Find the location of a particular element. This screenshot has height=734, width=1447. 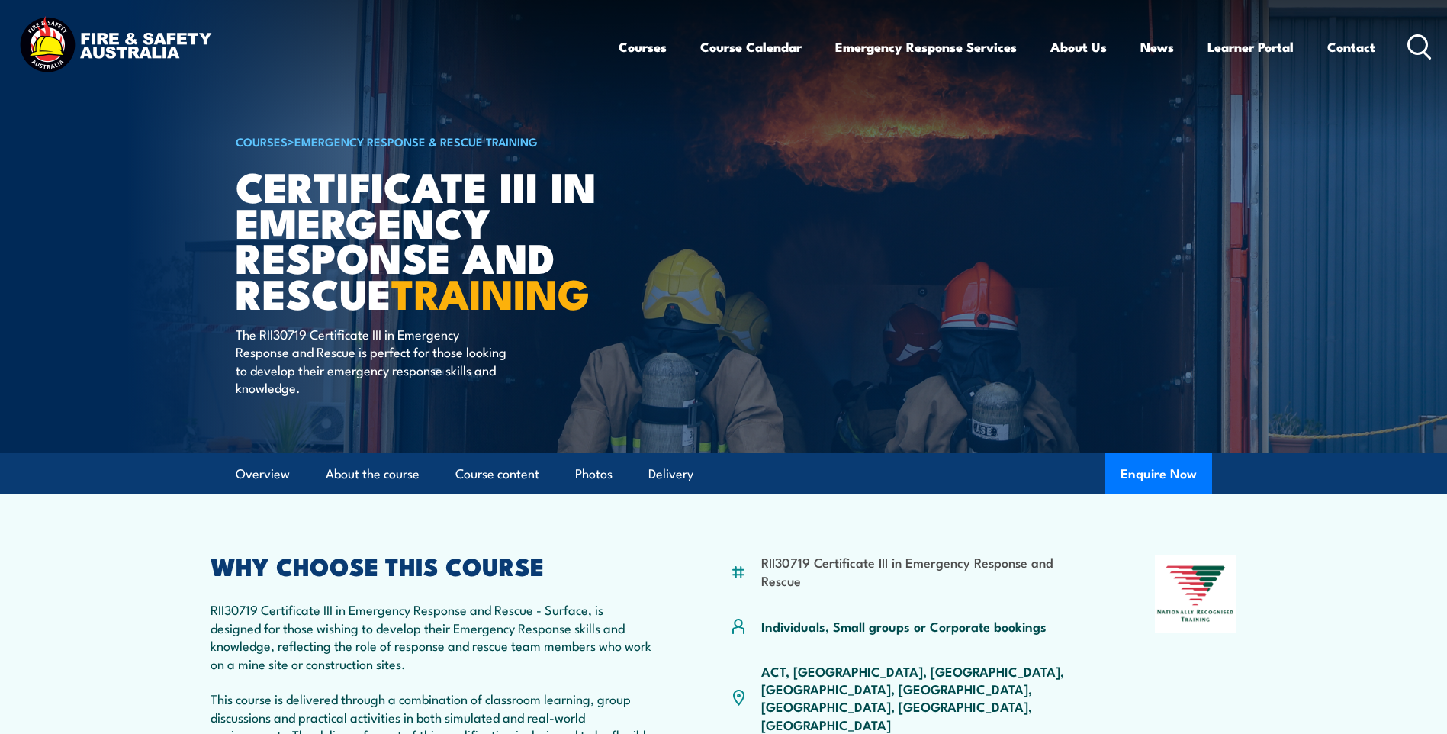

a: Emergency Response & Rescue Training is located at coordinates (416, 141).